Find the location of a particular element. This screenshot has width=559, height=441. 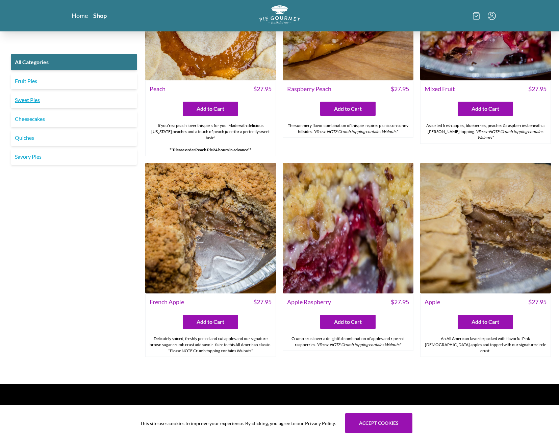

a: Shop is located at coordinates (100, 16).